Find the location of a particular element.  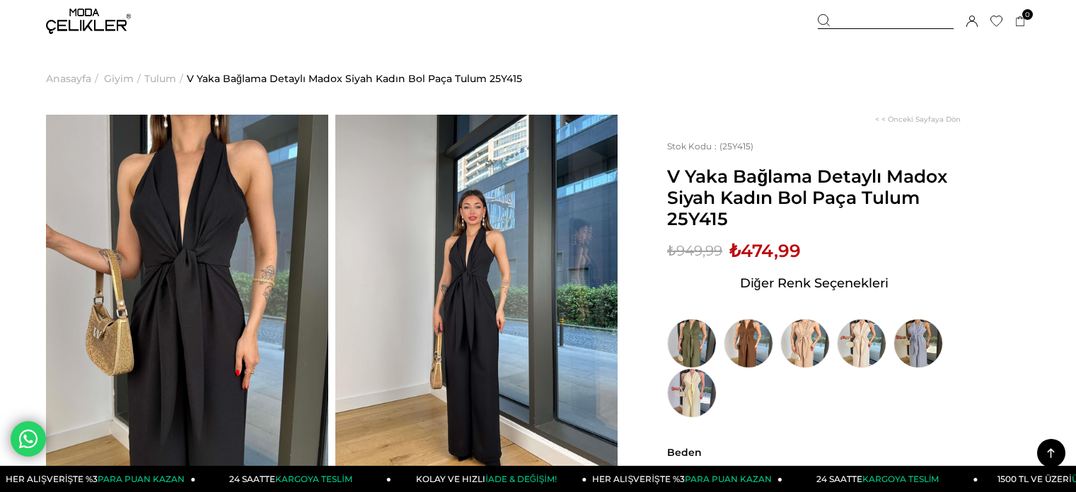

img: V Yaka Bağlama Detaylı Madox Taş Kadın Bol Paça Tulum 25Y415 is located at coordinates (862, 343).